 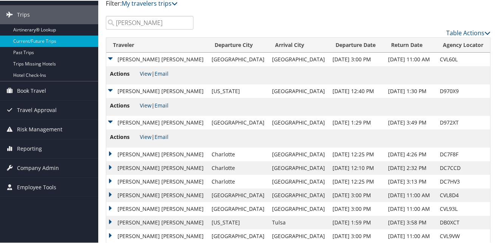 What do you see at coordinates (298, 44) in the screenshot?
I see `th: Arrival City: activate to sort column ascending` at bounding box center [298, 44].